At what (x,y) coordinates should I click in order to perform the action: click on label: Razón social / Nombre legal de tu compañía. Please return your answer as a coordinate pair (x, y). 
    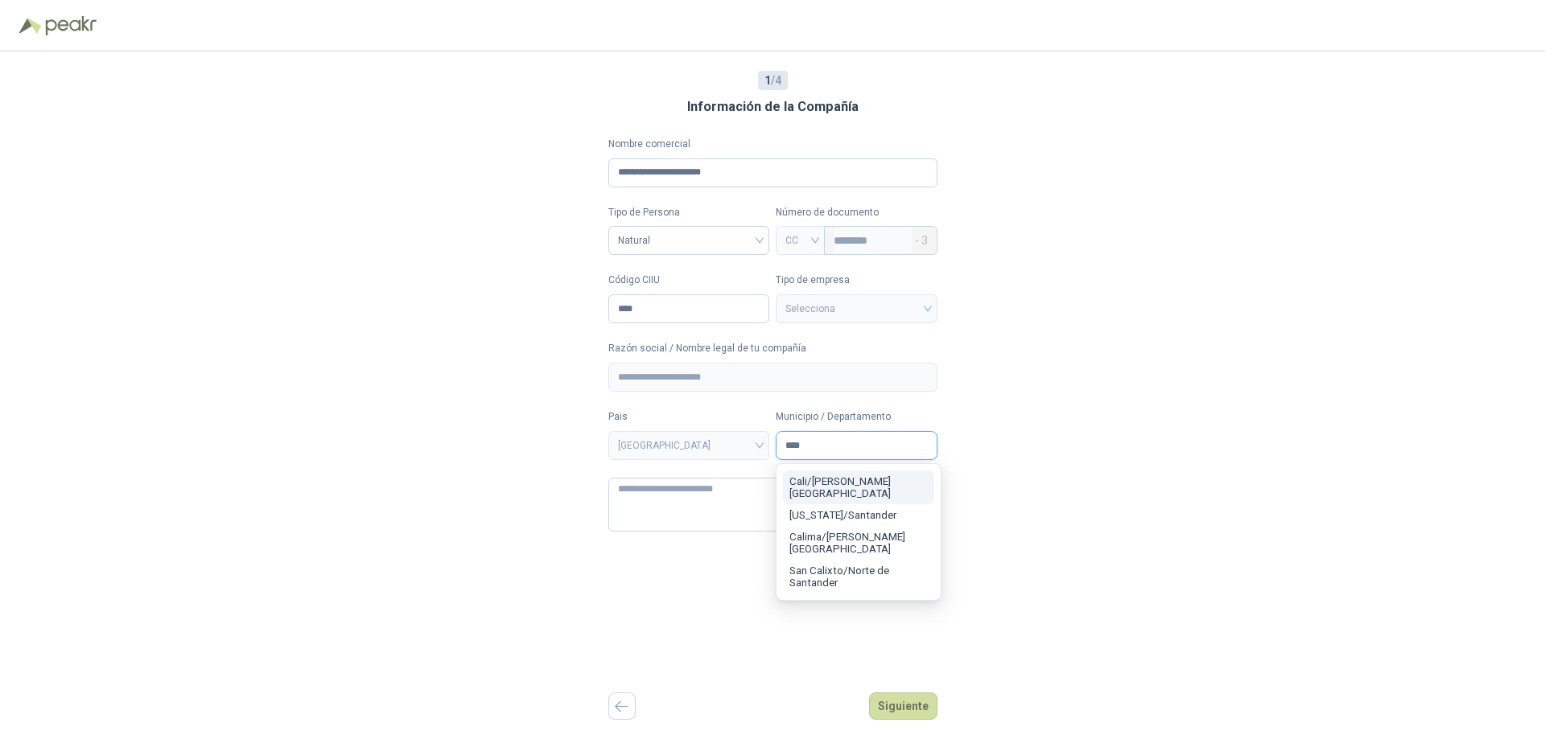
    Looking at the image, I should click on (772, 348).